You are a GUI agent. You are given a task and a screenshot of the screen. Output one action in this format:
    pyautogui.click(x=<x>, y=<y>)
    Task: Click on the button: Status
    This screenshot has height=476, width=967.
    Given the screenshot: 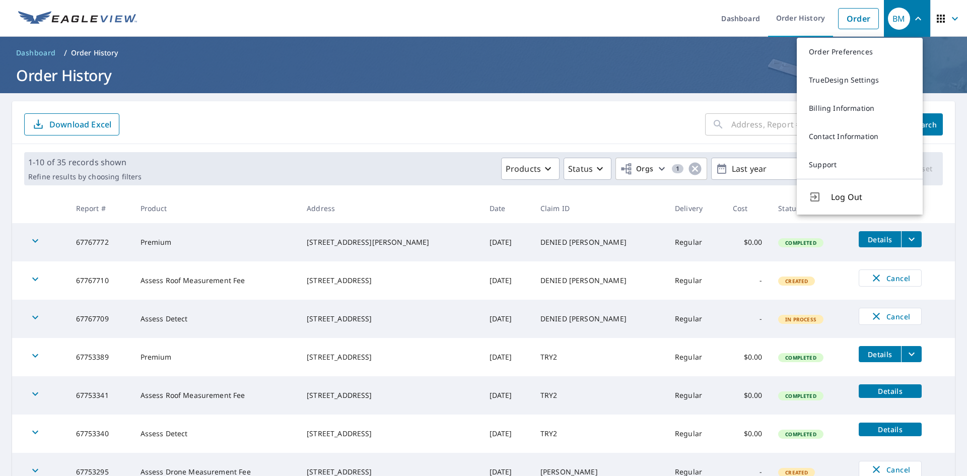 What is the action you would take?
    pyautogui.click(x=587, y=169)
    